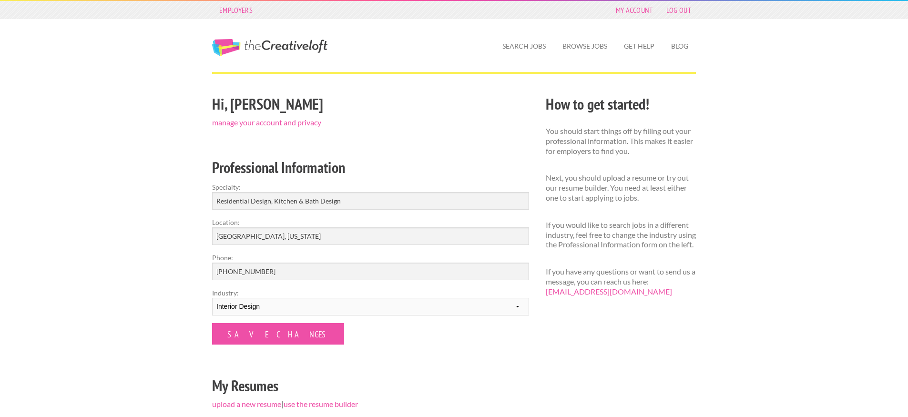 Image resolution: width=908 pixels, height=417 pixels. Describe the element at coordinates (585, 46) in the screenshot. I see `a: Browse Jobs` at that location.